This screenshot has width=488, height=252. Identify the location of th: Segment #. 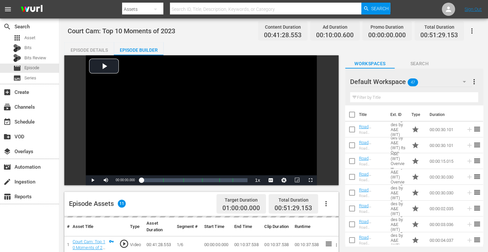
(187, 227).